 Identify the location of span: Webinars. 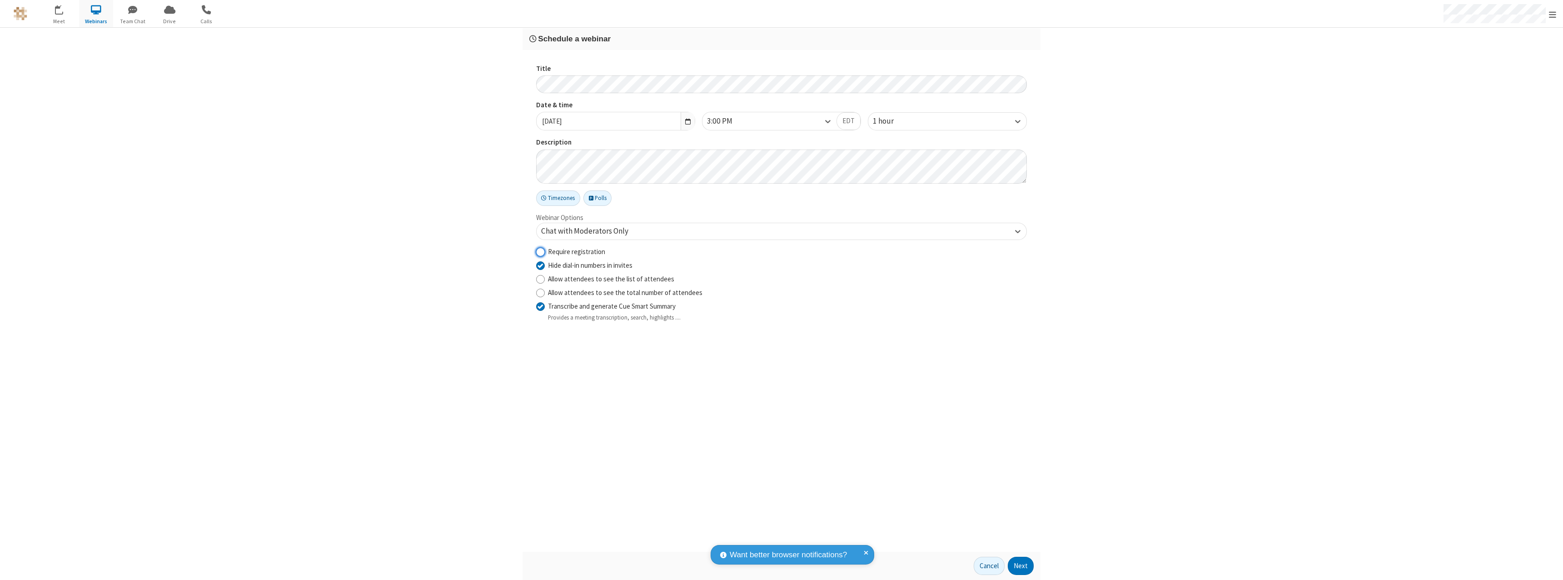
(96, 21).